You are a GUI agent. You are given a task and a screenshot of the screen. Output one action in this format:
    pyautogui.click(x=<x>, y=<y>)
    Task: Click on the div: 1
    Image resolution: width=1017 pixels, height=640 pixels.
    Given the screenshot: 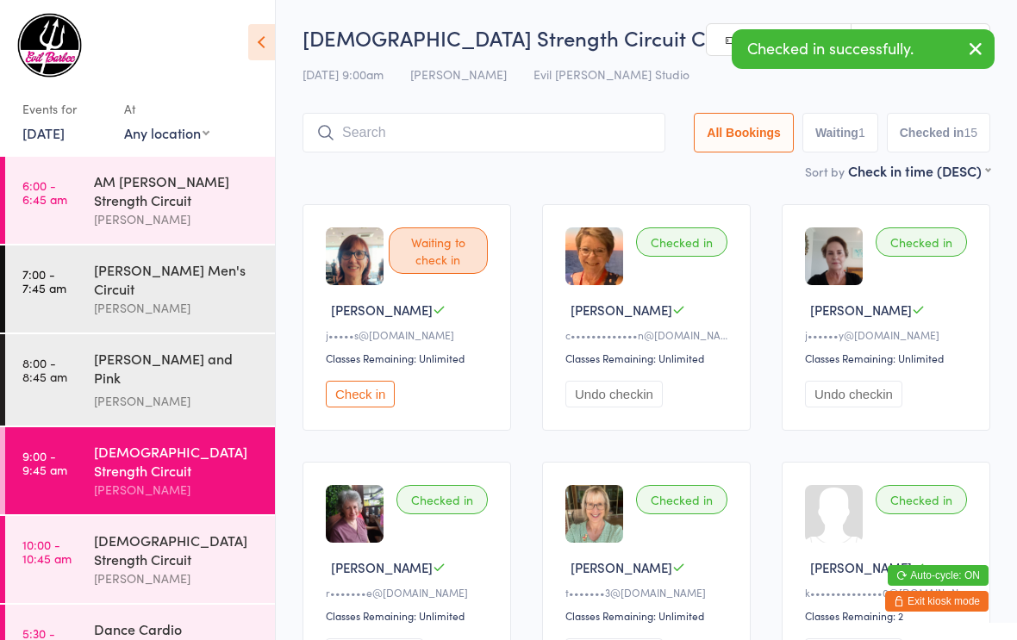 What is the action you would take?
    pyautogui.click(x=862, y=133)
    